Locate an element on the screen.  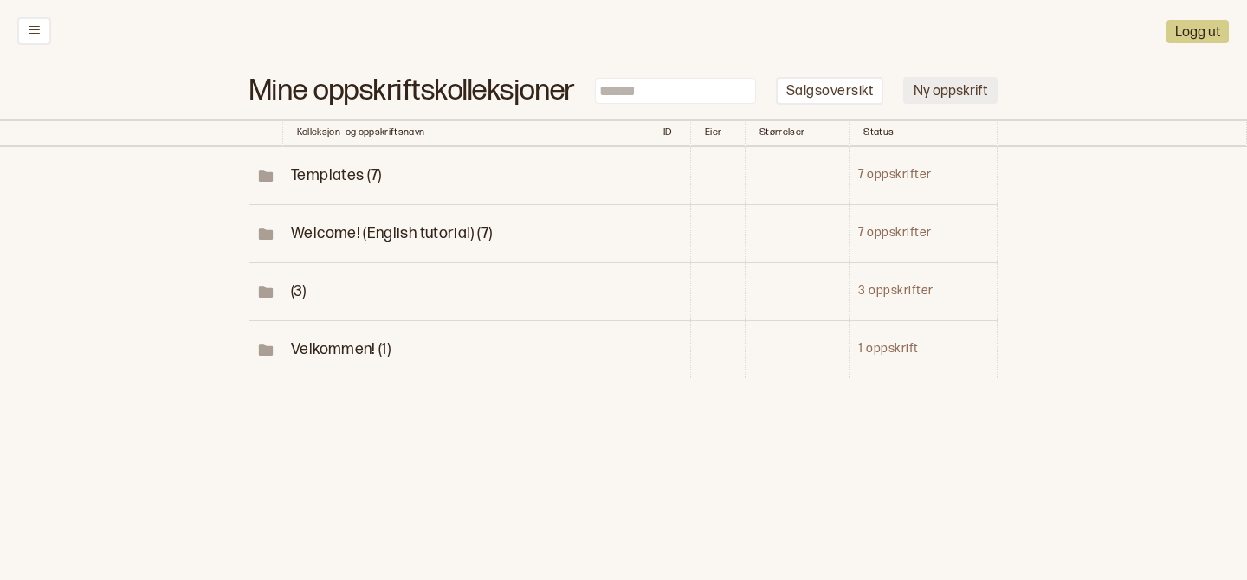
td: 1 oppskrift is located at coordinates (923, 349).